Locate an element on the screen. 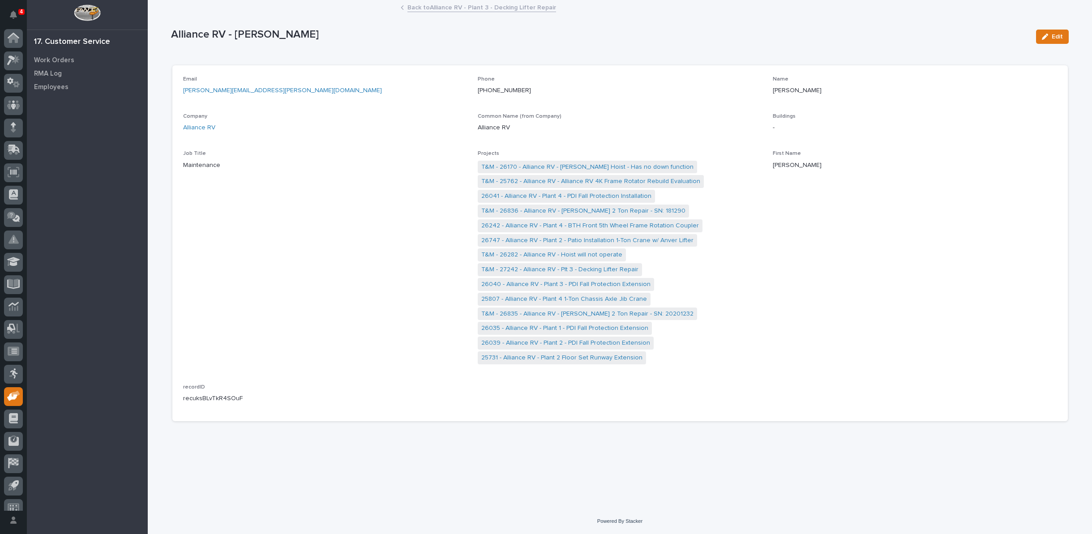 The width and height of the screenshot is (1092, 534). span: Edit is located at coordinates (1057, 37).